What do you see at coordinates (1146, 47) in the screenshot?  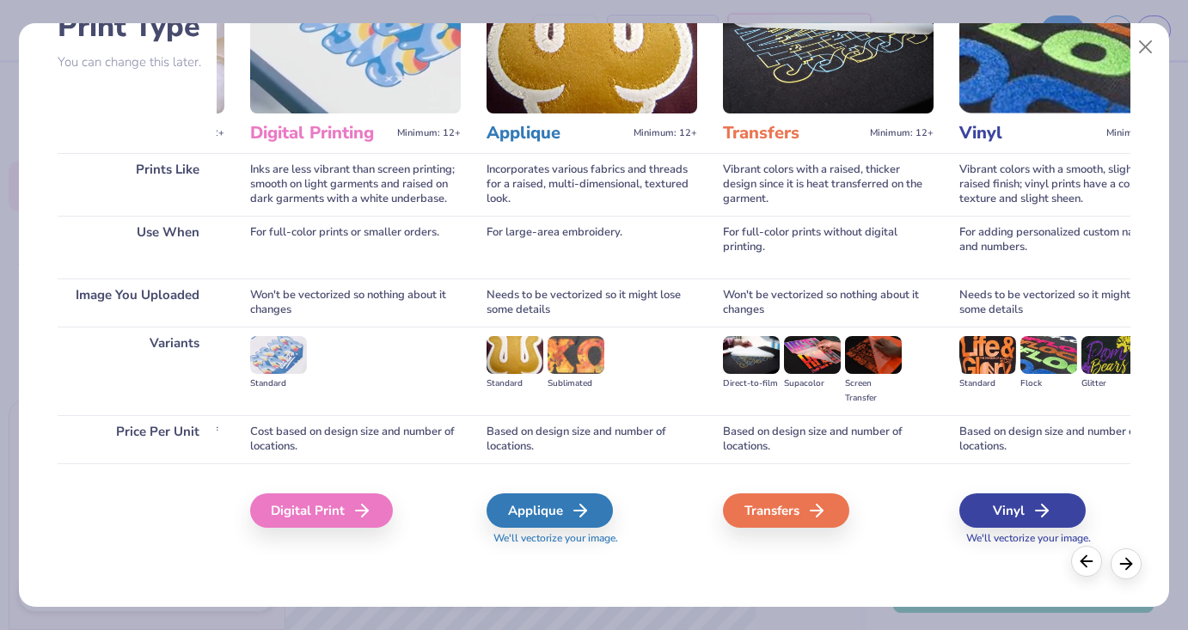 I see `button: Close` at bounding box center [1146, 47].